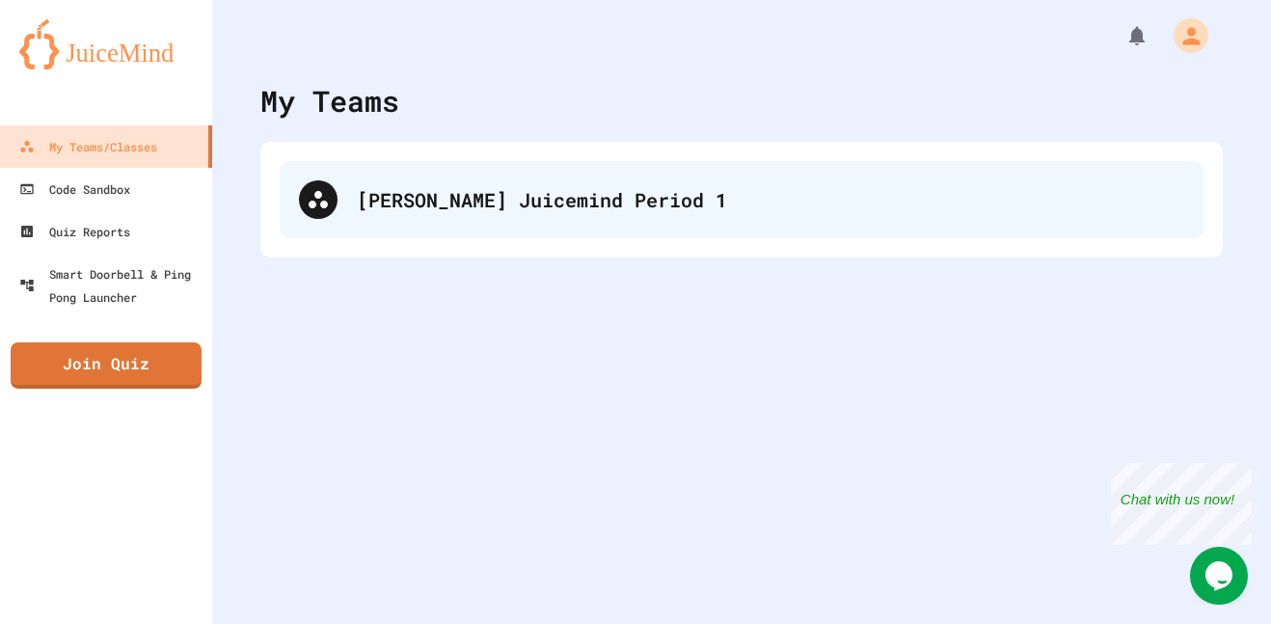 Image resolution: width=1271 pixels, height=624 pixels. What do you see at coordinates (1121, 36) in the screenshot?
I see `div: My Notifications` at bounding box center [1121, 36].